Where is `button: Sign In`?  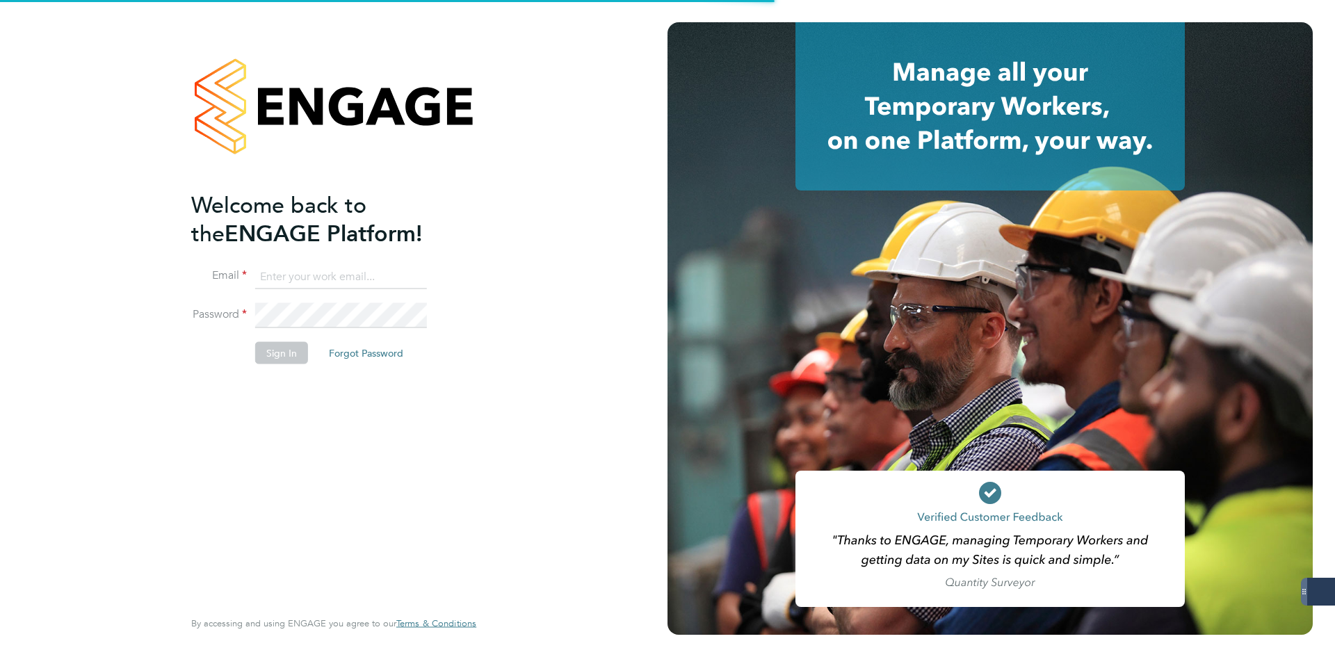 button: Sign In is located at coordinates (282, 353).